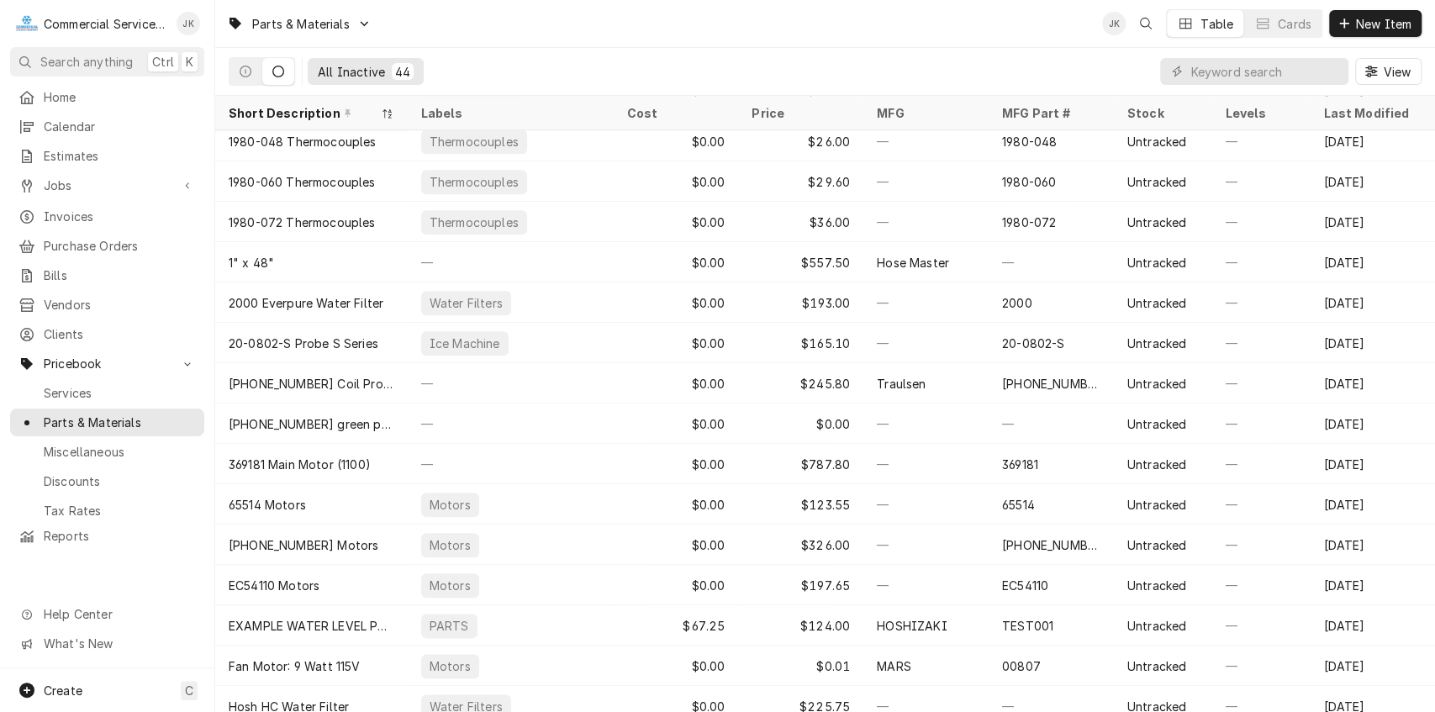 The image size is (1435, 712). What do you see at coordinates (1029, 222) in the screenshot?
I see `div: 1980-072` at bounding box center [1029, 222].